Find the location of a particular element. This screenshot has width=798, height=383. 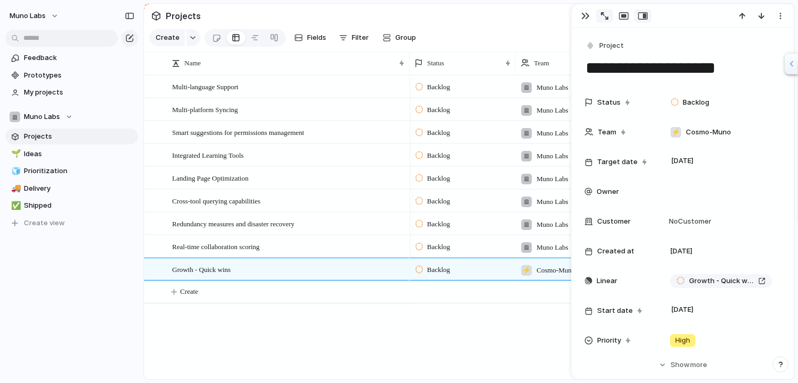

span: Create view is located at coordinates (44, 223).